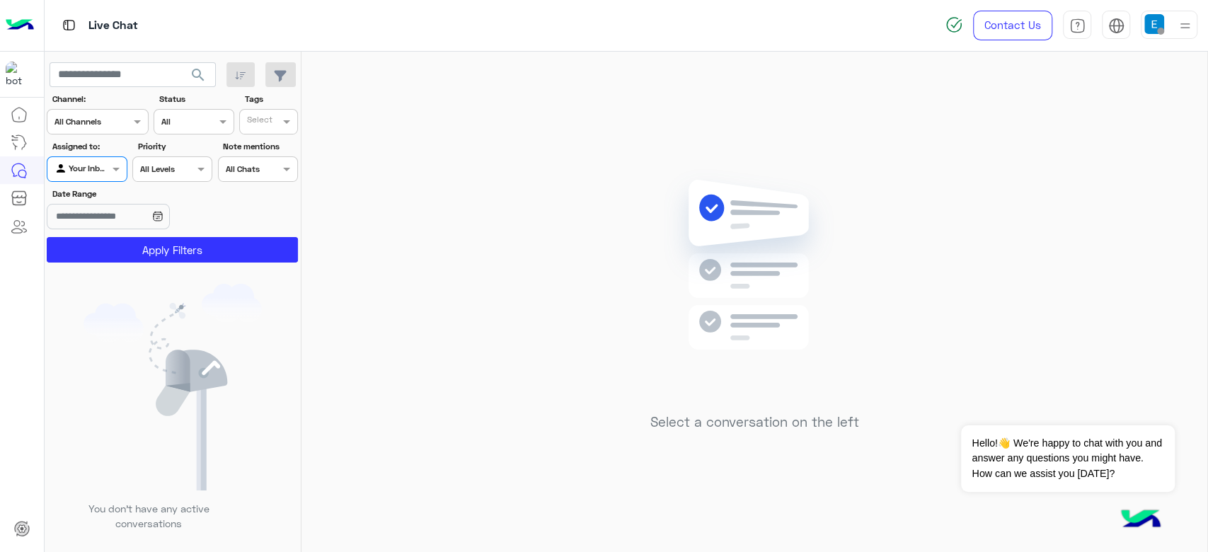 Image resolution: width=1208 pixels, height=552 pixels. I want to click on label: Assigned to:, so click(88, 146).